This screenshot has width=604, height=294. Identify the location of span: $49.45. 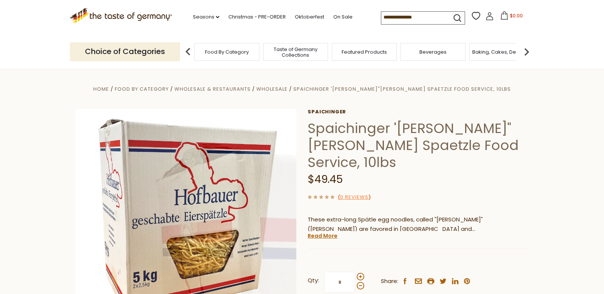
(325, 179).